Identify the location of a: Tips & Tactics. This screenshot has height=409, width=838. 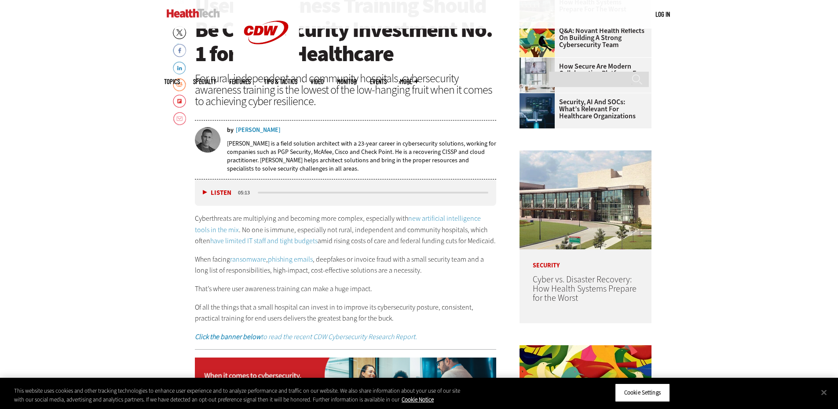
(281, 81).